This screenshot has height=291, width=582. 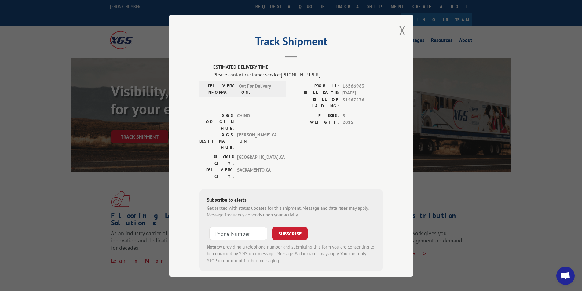 What do you see at coordinates (238, 233) in the screenshot?
I see `input: Phone Number` at bounding box center [238, 233].